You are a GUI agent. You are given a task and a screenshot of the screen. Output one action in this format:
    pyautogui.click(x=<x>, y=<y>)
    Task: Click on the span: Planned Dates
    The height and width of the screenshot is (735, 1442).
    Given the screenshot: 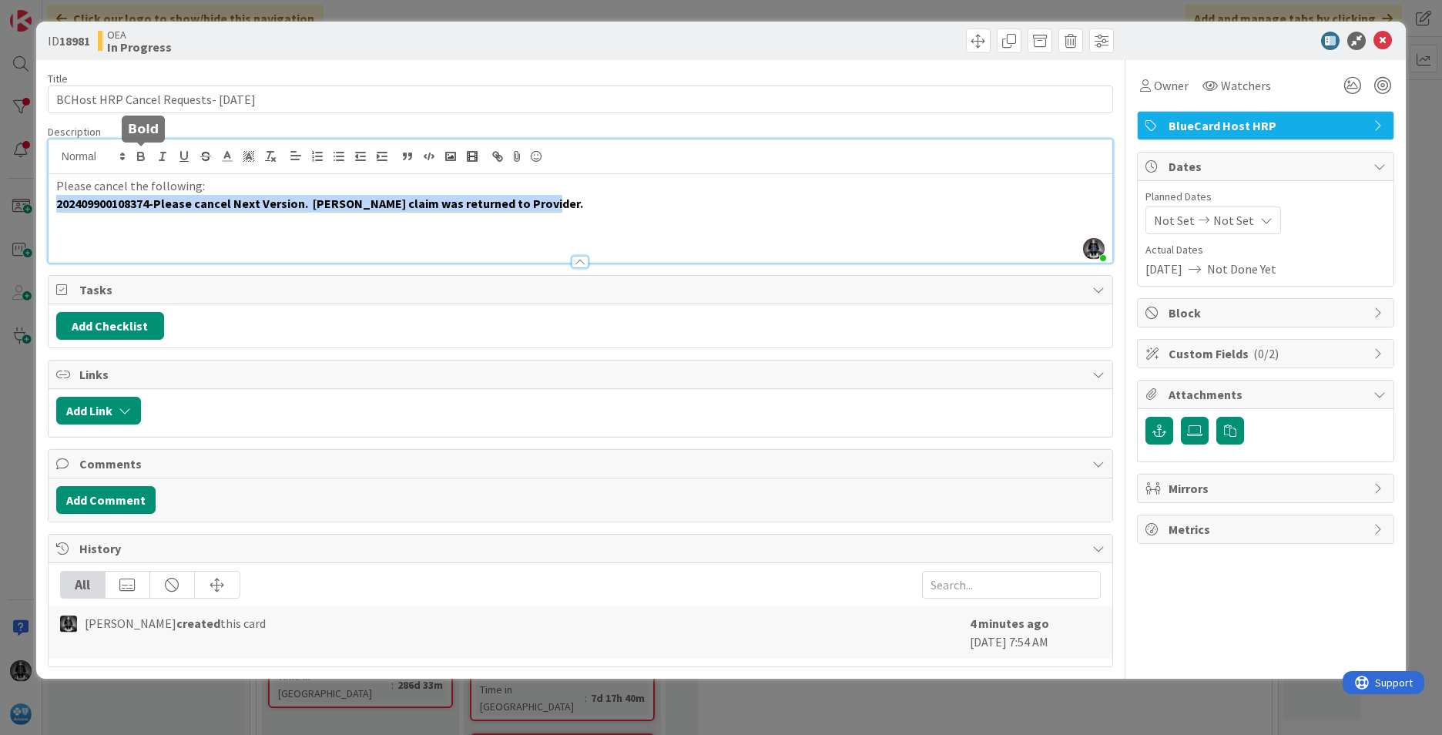 What is the action you would take?
    pyautogui.click(x=1265, y=196)
    